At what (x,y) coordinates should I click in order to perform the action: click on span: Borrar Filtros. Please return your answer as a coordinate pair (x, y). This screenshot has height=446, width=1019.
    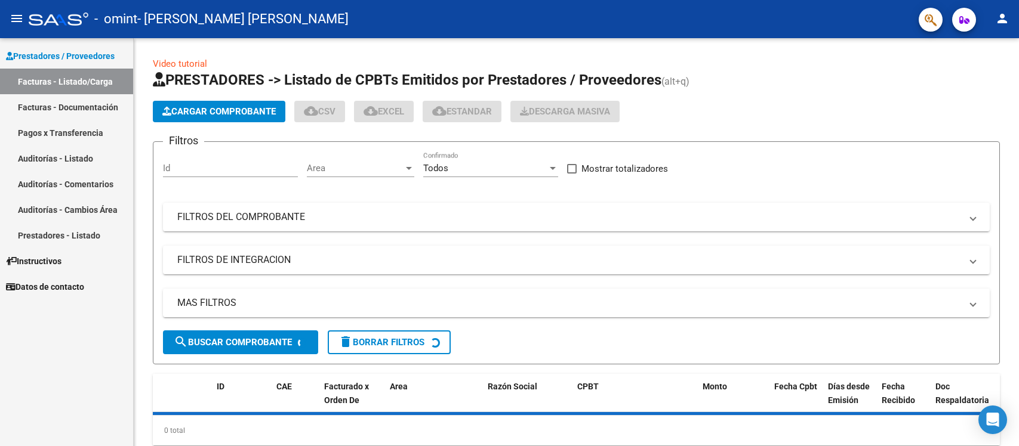
    Looking at the image, I should click on (381, 343).